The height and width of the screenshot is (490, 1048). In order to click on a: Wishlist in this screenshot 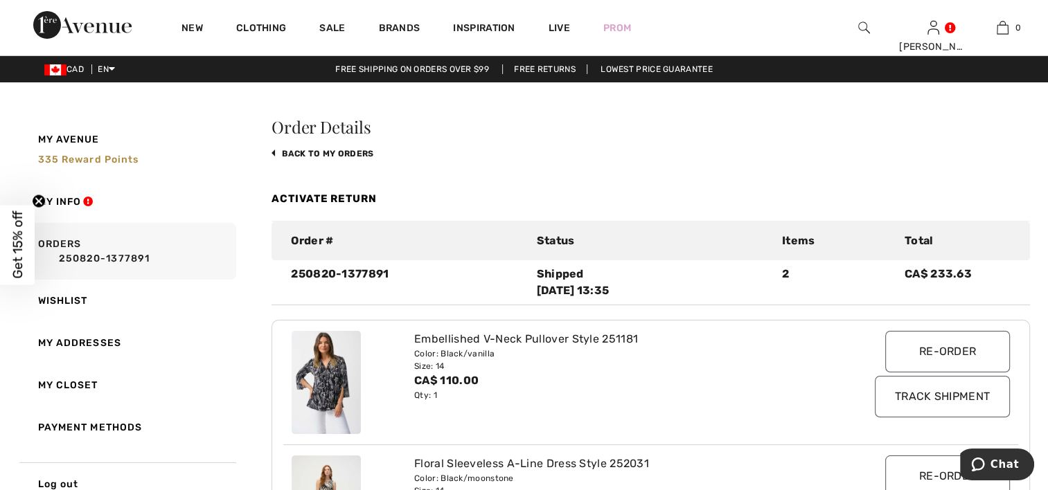, I will do `click(127, 301)`.